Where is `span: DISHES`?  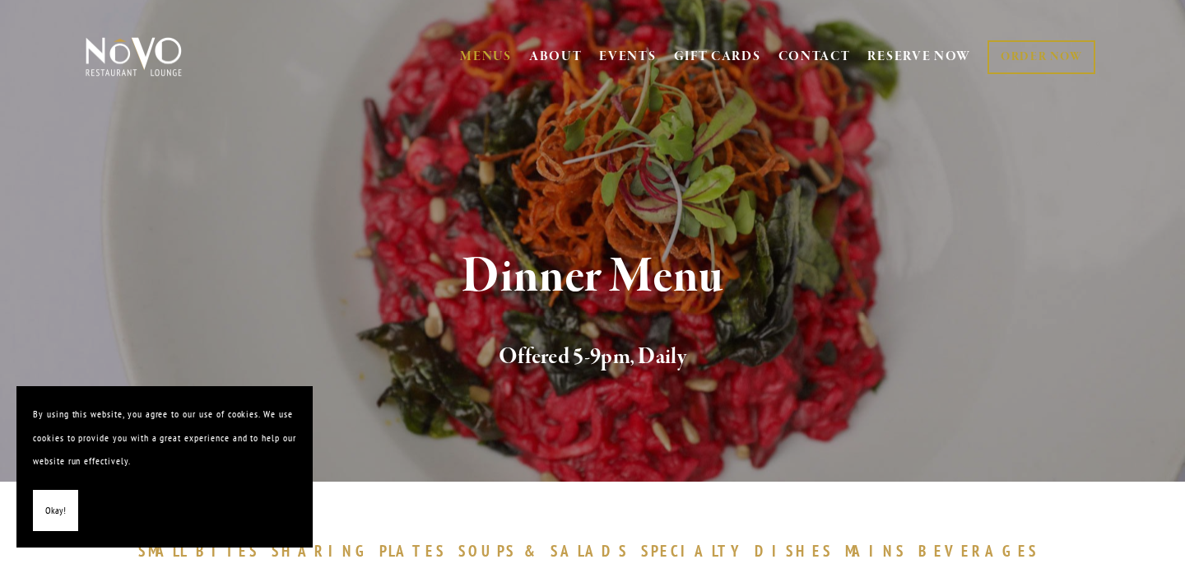
span: DISHES is located at coordinates (793, 550).